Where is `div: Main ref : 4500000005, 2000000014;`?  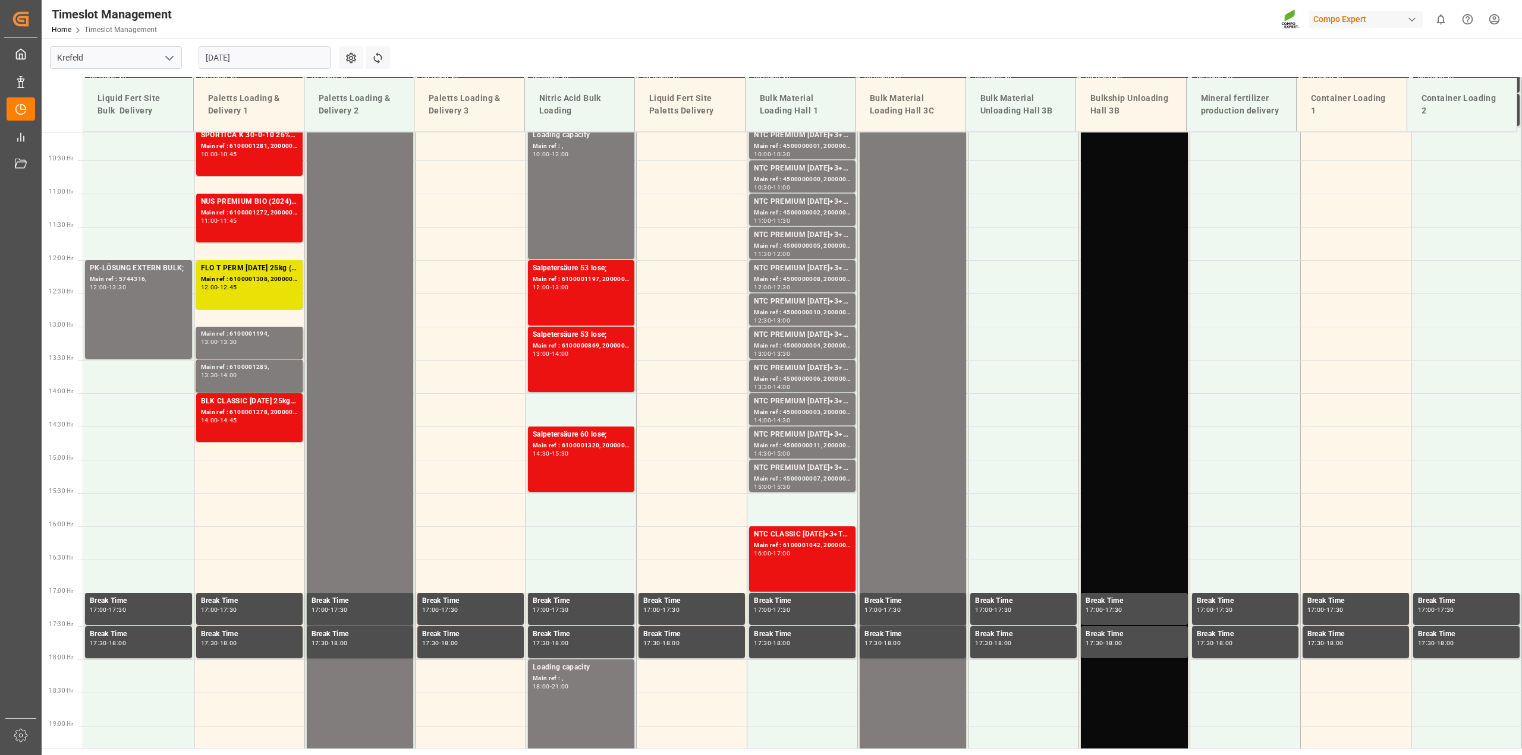 div: Main ref : 4500000005, 2000000014; is located at coordinates (802, 246).